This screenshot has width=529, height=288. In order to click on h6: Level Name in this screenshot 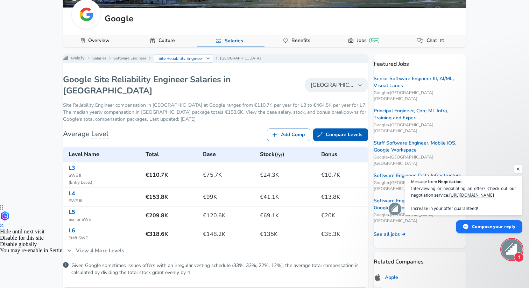, I will do `click(104, 154)`.